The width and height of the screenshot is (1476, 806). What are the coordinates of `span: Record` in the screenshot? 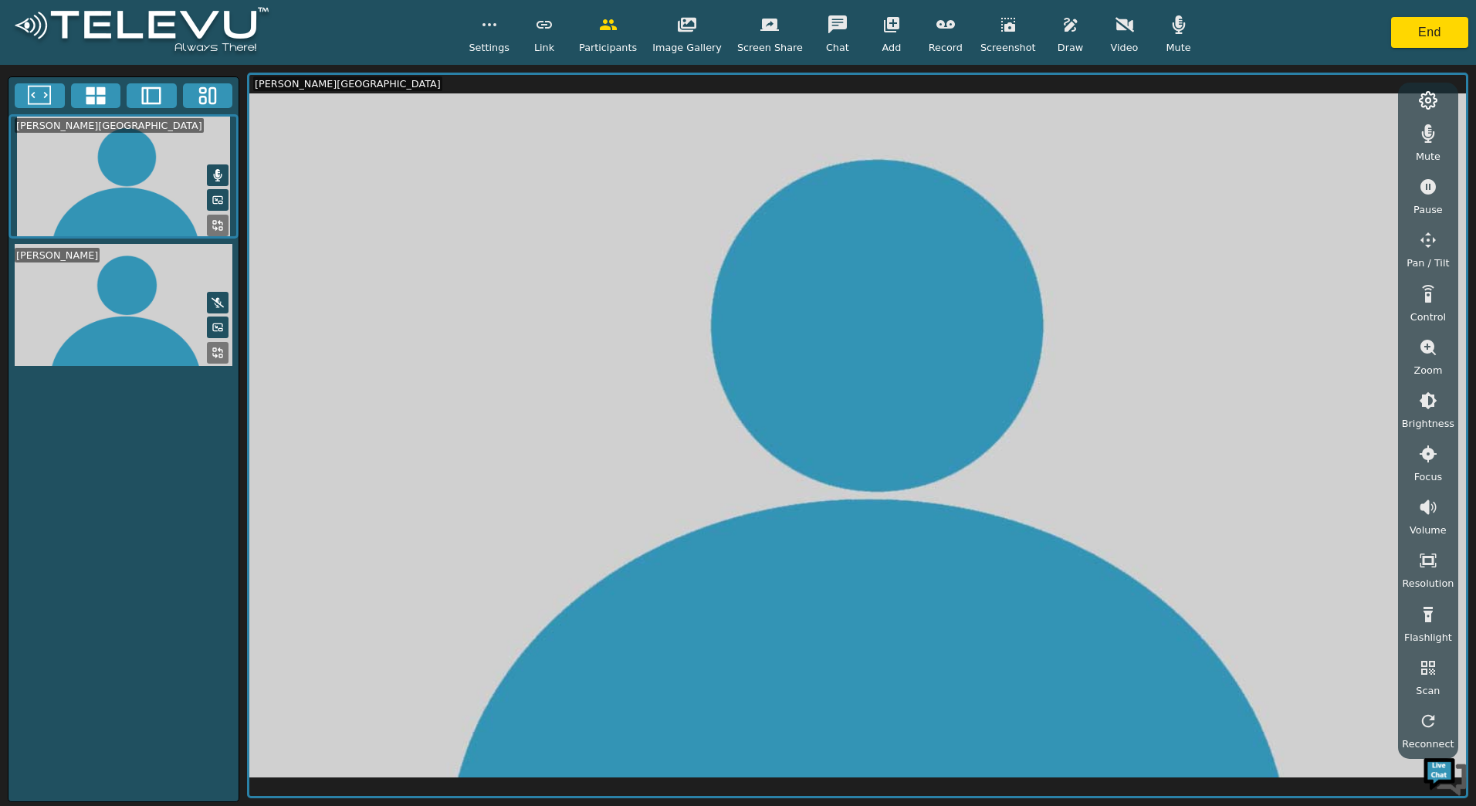 It's located at (945, 47).